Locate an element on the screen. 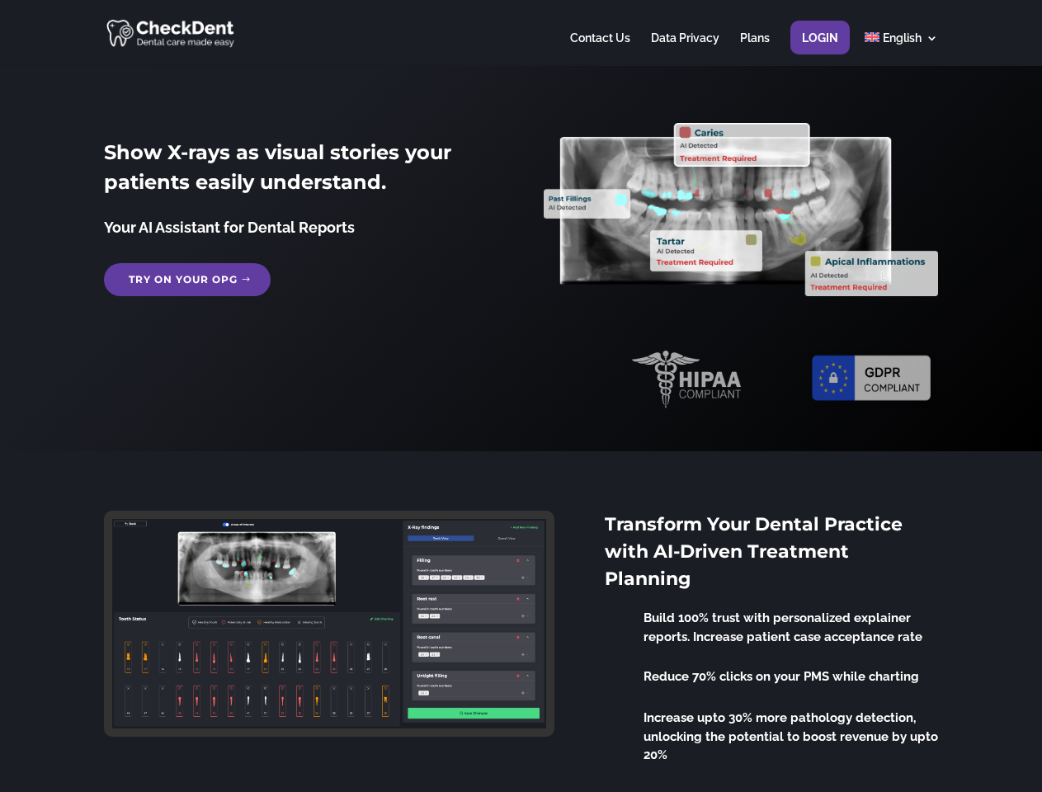  span: Transform Your Dental Practice with AI-Driven Treatment Planning is located at coordinates (753, 551).